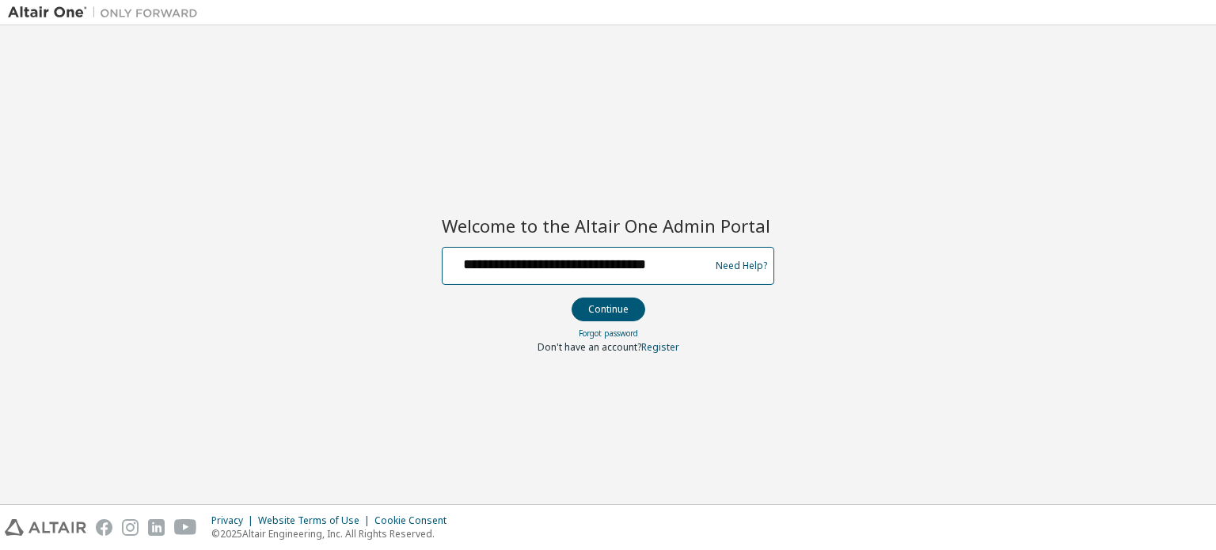 Image resolution: width=1216 pixels, height=550 pixels. Describe the element at coordinates (660, 347) in the screenshot. I see `a: Register` at that location.